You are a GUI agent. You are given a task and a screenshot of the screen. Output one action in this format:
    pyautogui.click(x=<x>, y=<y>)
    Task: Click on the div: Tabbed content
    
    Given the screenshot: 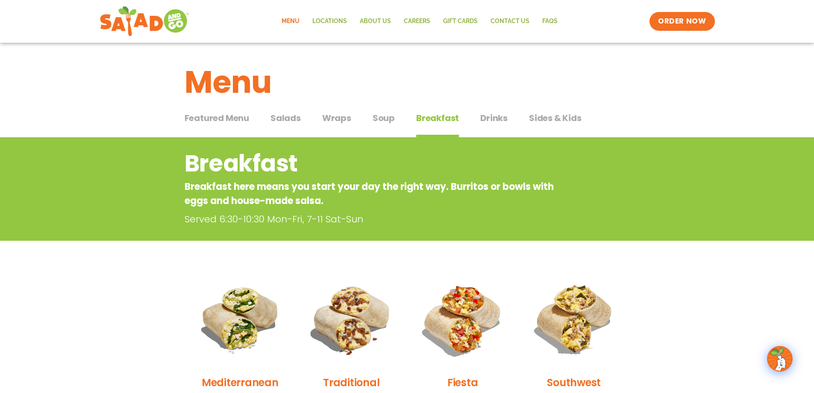 What is the action you would take?
    pyautogui.click(x=407, y=123)
    